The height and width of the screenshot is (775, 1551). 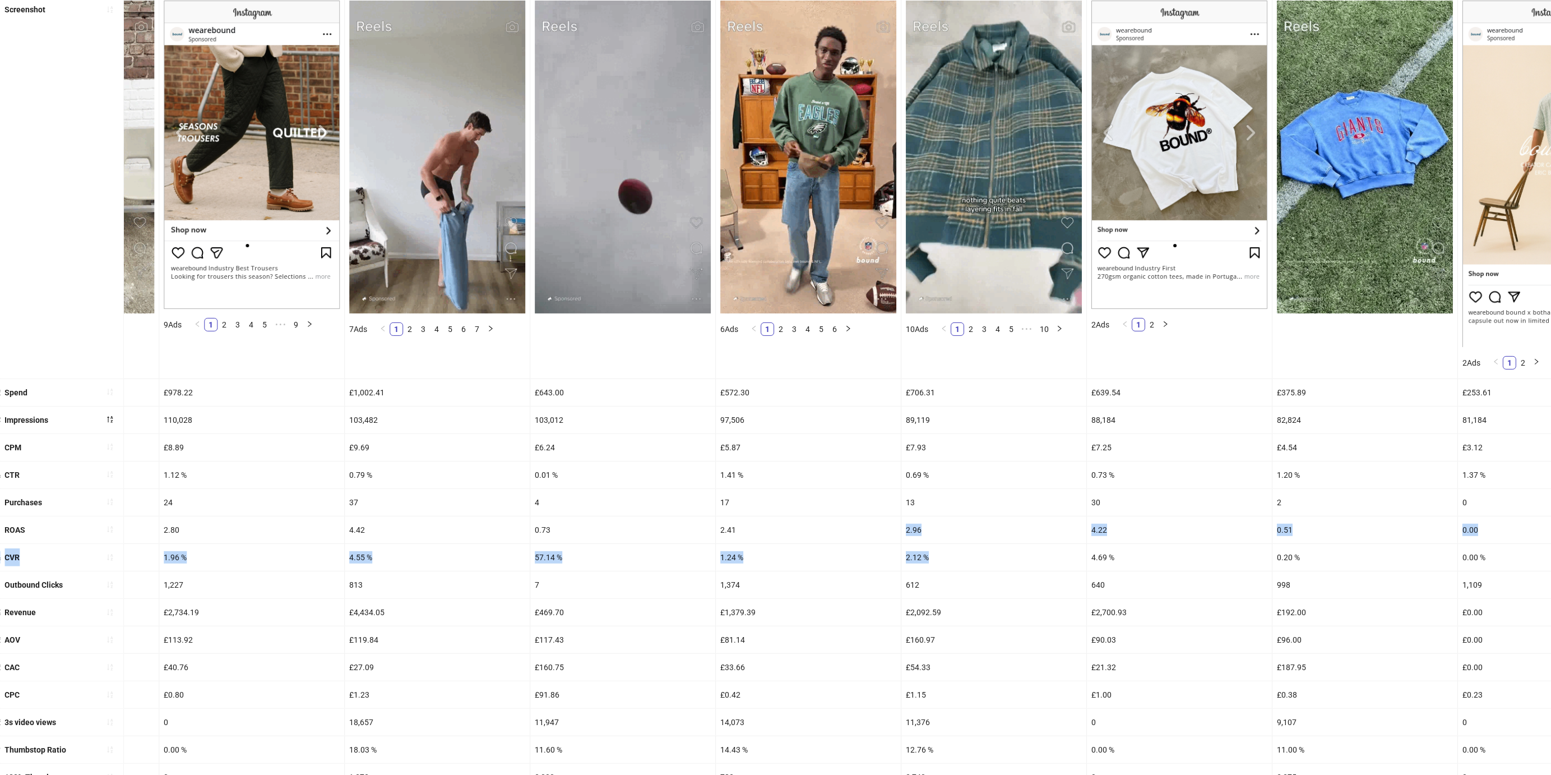 I want to click on div: 813, so click(x=437, y=585).